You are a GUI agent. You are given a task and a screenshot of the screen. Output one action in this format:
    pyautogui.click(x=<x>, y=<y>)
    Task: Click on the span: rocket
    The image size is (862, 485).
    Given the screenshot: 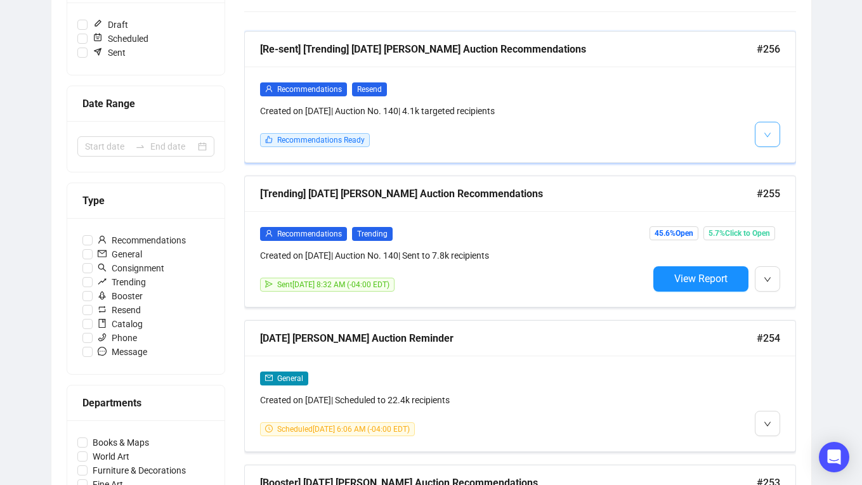 What is the action you would take?
    pyautogui.click(x=102, y=296)
    